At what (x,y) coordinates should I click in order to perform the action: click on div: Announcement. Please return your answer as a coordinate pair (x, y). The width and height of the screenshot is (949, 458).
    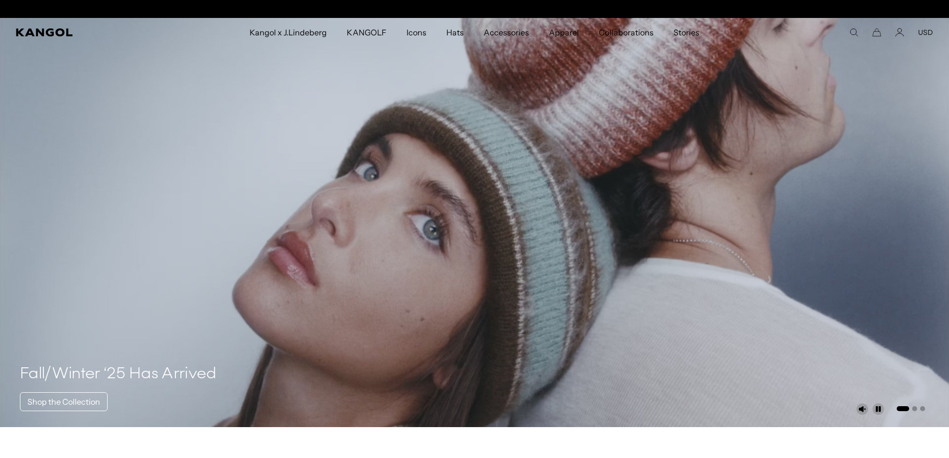
    Looking at the image, I should click on (475, 9).